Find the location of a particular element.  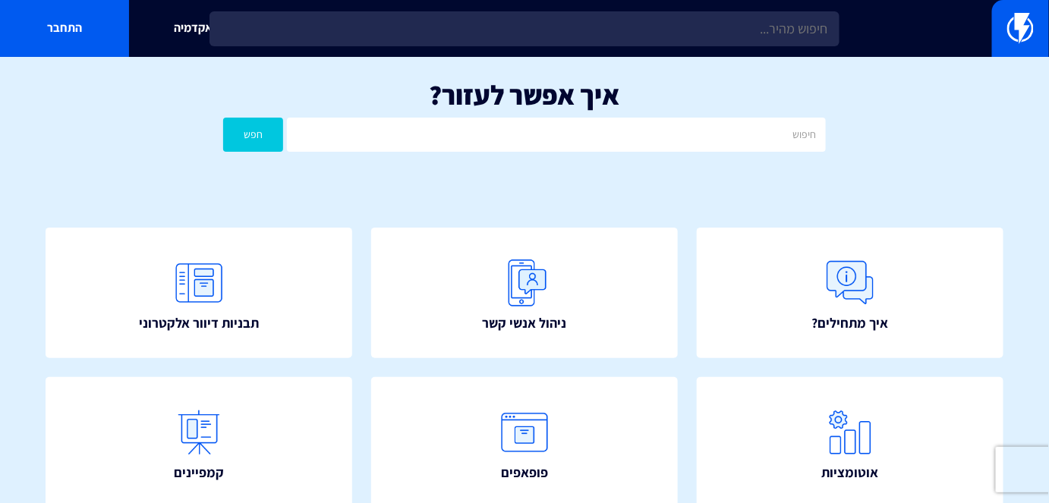

span: קמפיינים is located at coordinates (199, 473).